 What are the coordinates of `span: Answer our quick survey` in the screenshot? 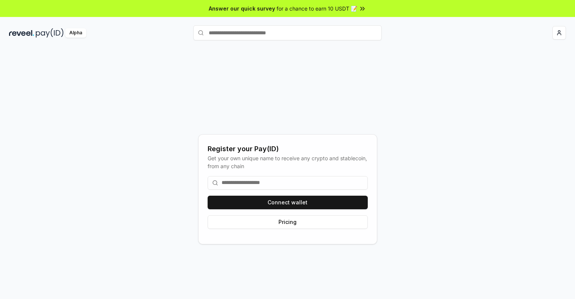 It's located at (242, 8).